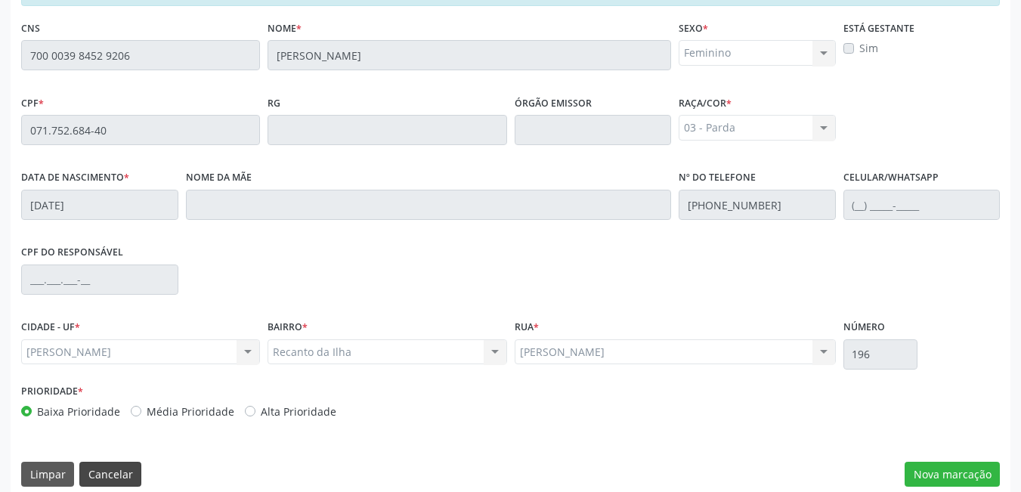  What do you see at coordinates (218, 178) in the screenshot?
I see `label: Nome da mãe` at bounding box center [218, 178].